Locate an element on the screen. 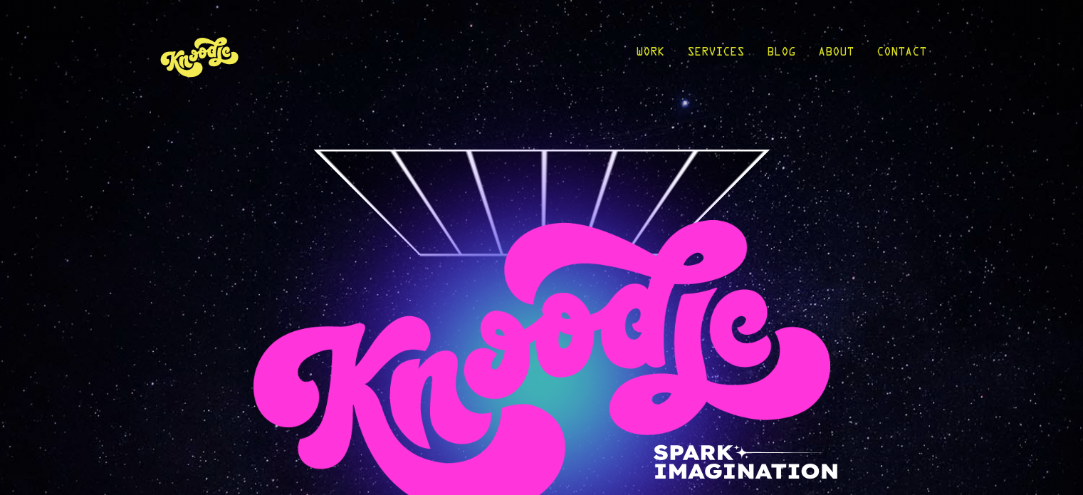 This screenshot has width=1083, height=495. a: Contact is located at coordinates (902, 56).